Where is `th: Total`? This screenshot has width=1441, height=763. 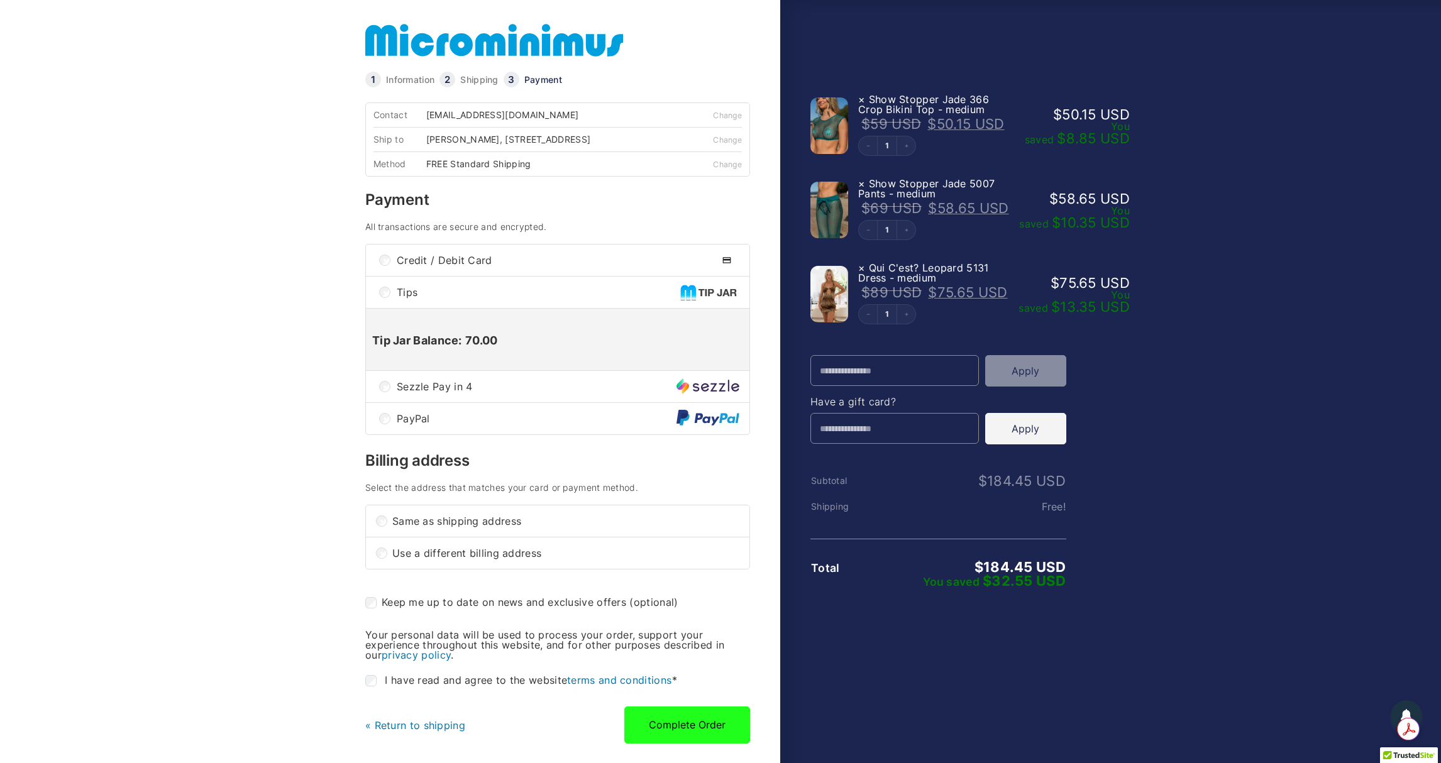 th: Total is located at coordinates (853, 568).